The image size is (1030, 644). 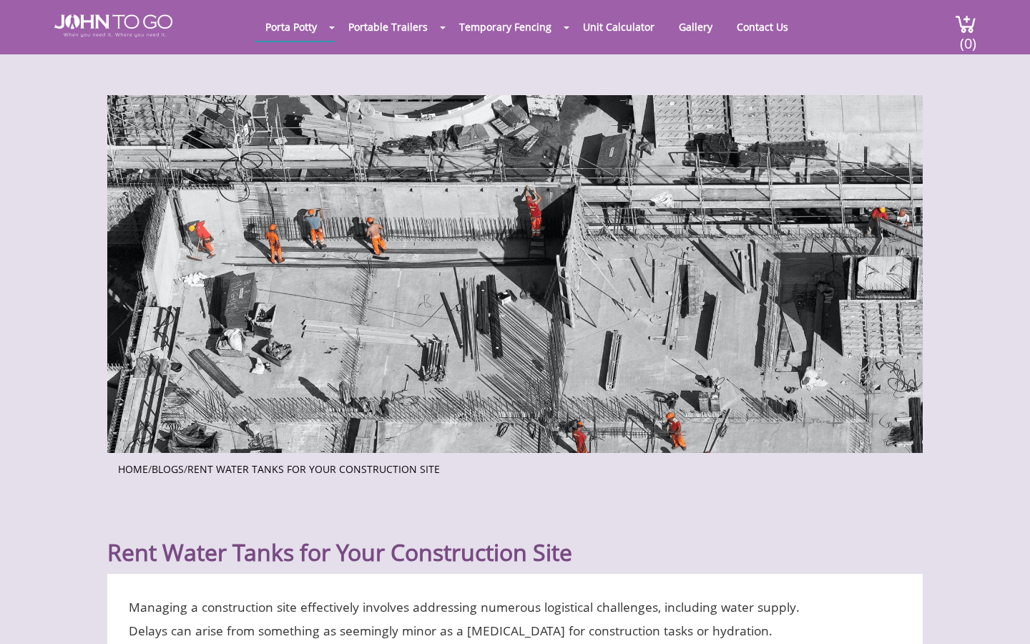 I want to click on img: cart a, so click(x=966, y=24).